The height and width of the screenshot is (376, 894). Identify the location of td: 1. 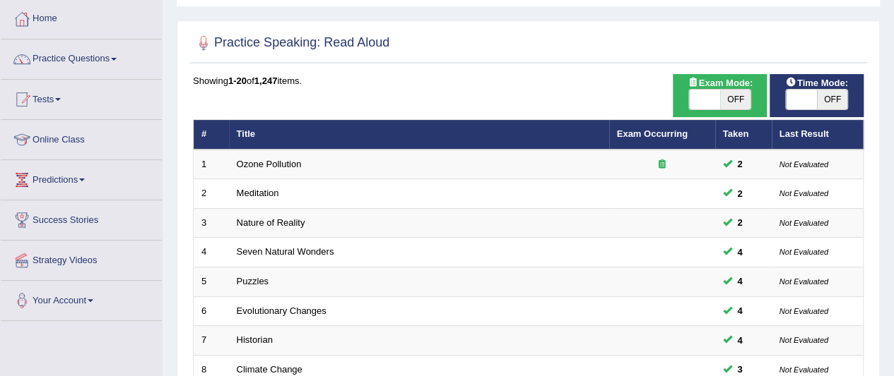
(211, 165).